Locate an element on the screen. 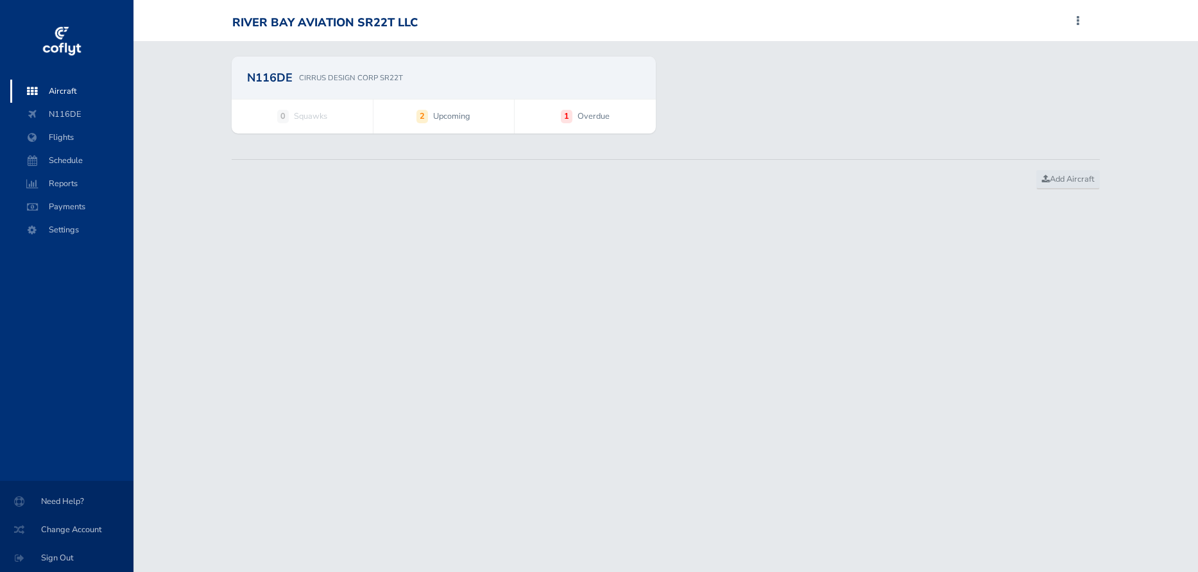 The height and width of the screenshot is (572, 1198). strong: 1 is located at coordinates (567, 116).